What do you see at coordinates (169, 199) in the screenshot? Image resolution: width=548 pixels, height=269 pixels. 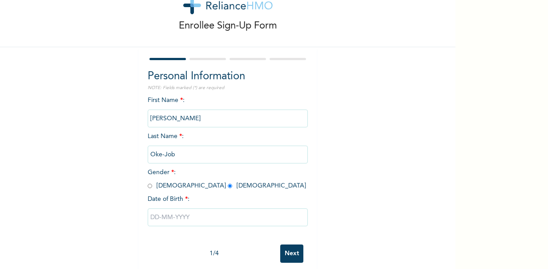 I see `span: Date of Birth :` at bounding box center [169, 199].